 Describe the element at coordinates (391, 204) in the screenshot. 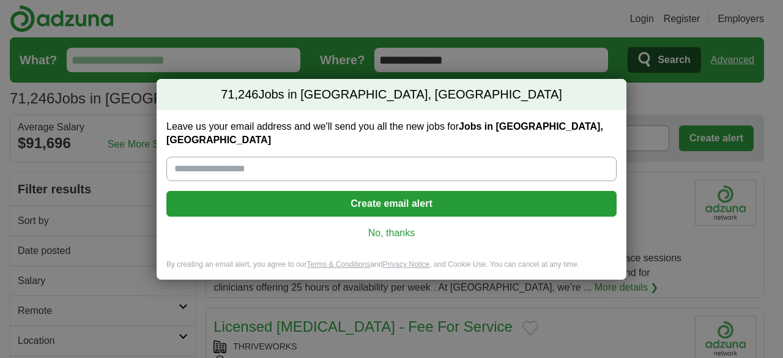

I see `button: Create email alert` at that location.